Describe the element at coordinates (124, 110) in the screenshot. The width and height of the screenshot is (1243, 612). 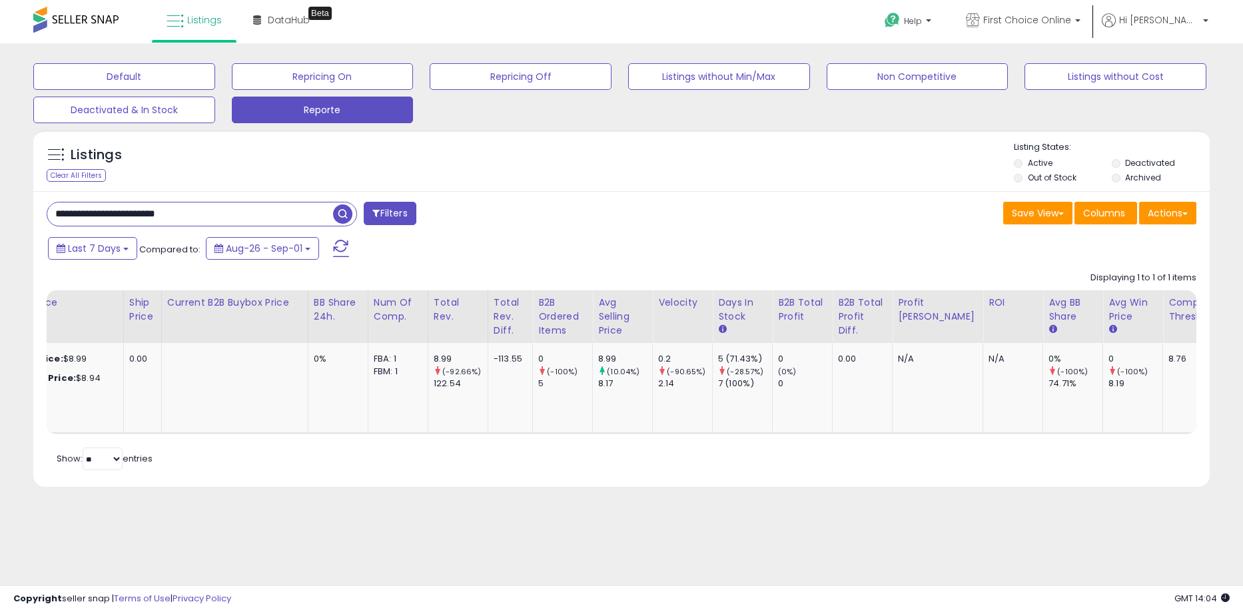
I see `button: Deactivated & In Stock` at that location.